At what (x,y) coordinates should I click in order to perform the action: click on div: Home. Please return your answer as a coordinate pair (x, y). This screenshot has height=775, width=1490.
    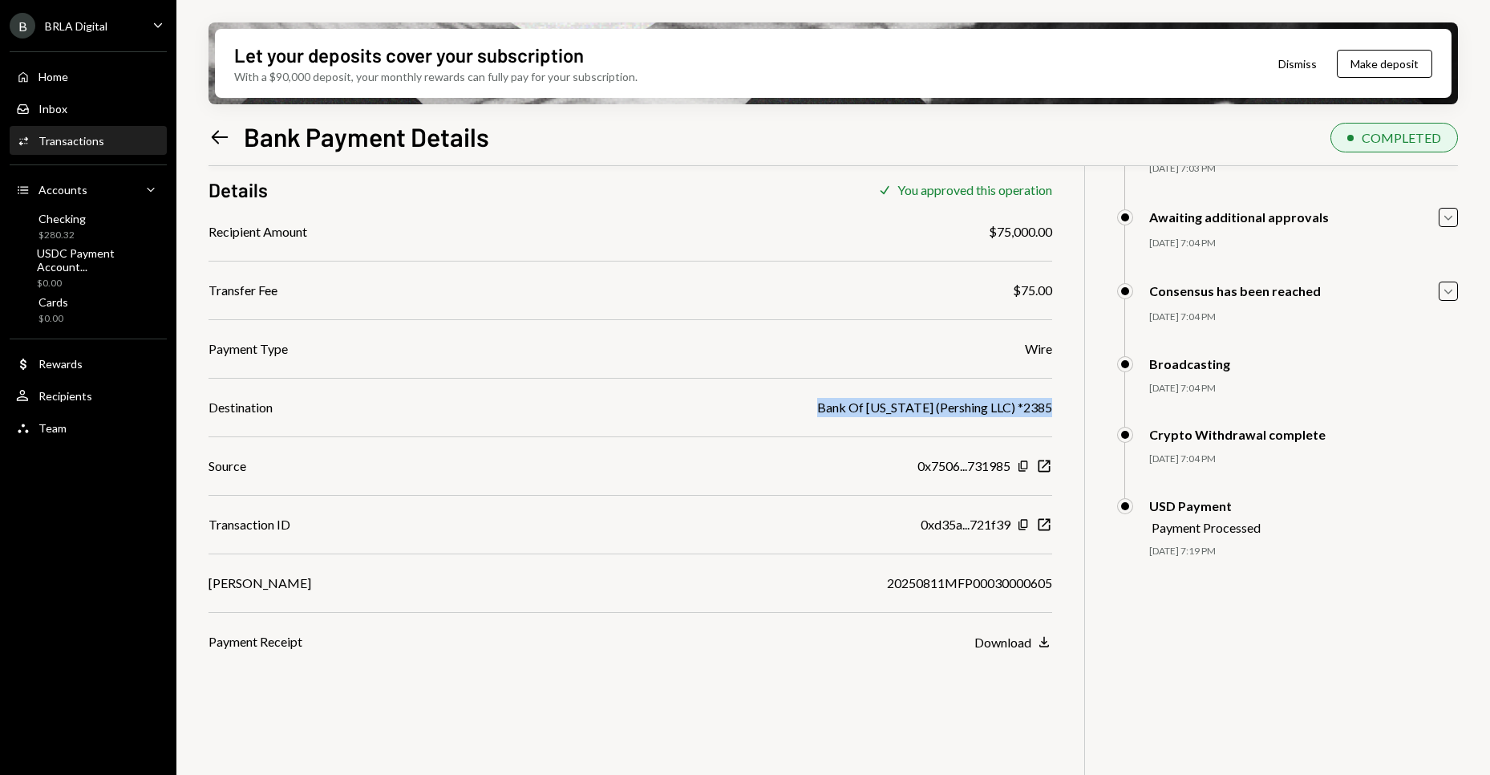
    Looking at the image, I should click on (53, 76).